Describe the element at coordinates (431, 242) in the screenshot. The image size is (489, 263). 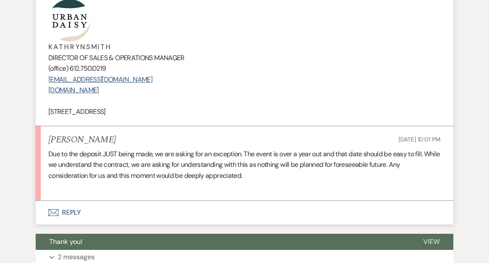
I see `span: View` at that location.